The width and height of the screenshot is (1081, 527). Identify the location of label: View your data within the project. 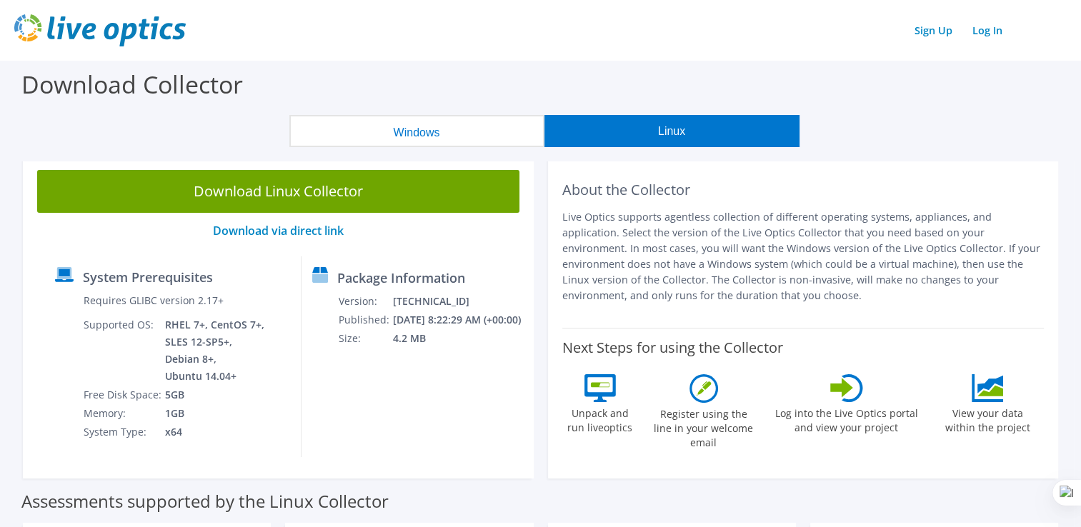
(988, 419).